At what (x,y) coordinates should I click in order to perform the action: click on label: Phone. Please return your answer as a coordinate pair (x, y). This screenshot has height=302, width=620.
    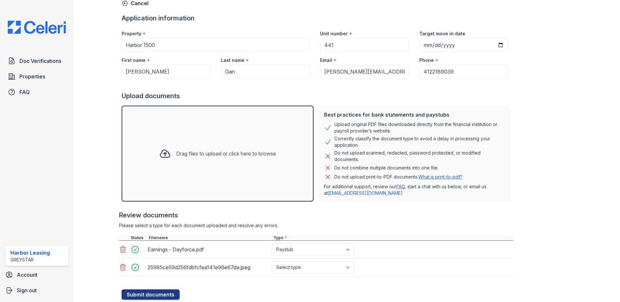
    Looking at the image, I should click on (426, 60).